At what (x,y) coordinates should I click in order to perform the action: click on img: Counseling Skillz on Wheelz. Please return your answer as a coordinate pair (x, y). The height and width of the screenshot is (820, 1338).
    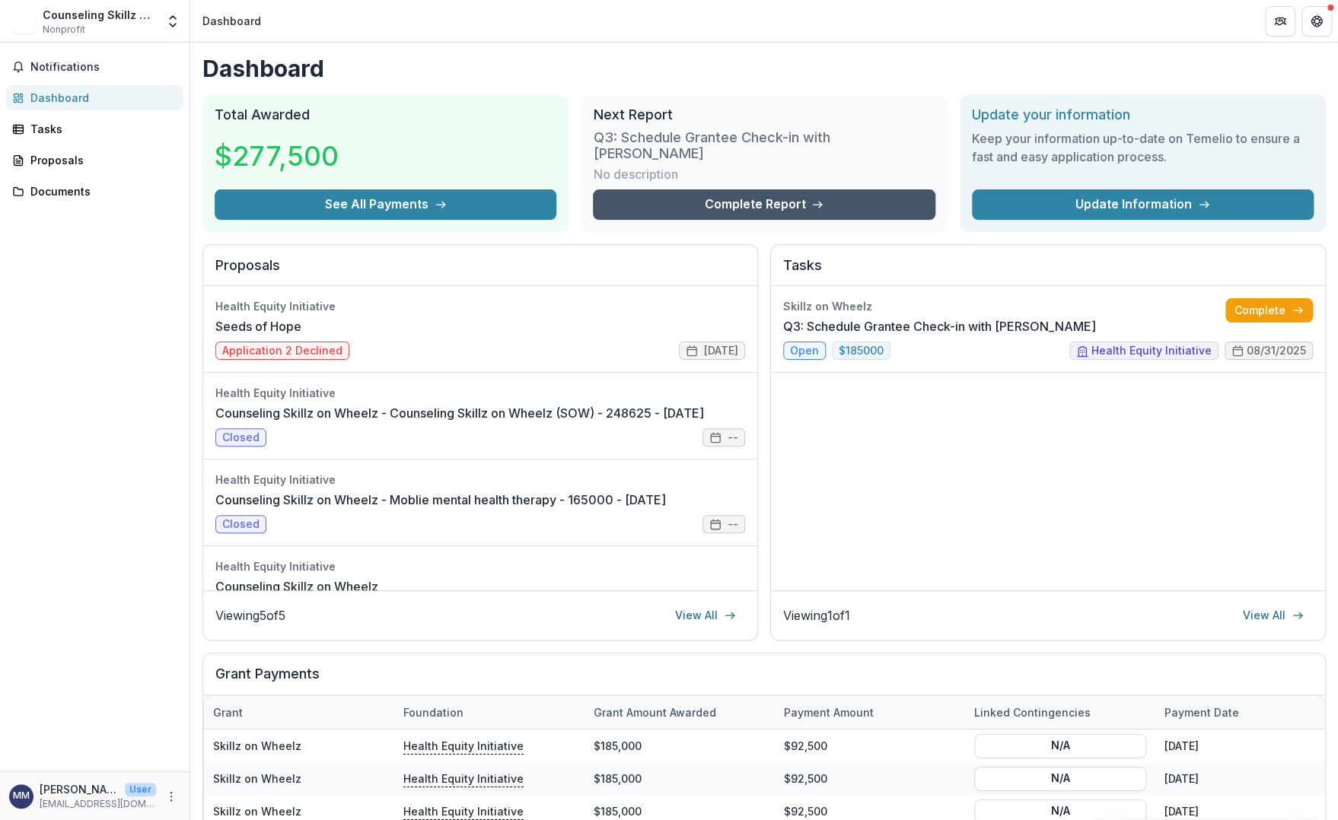
    Looking at the image, I should click on (24, 21).